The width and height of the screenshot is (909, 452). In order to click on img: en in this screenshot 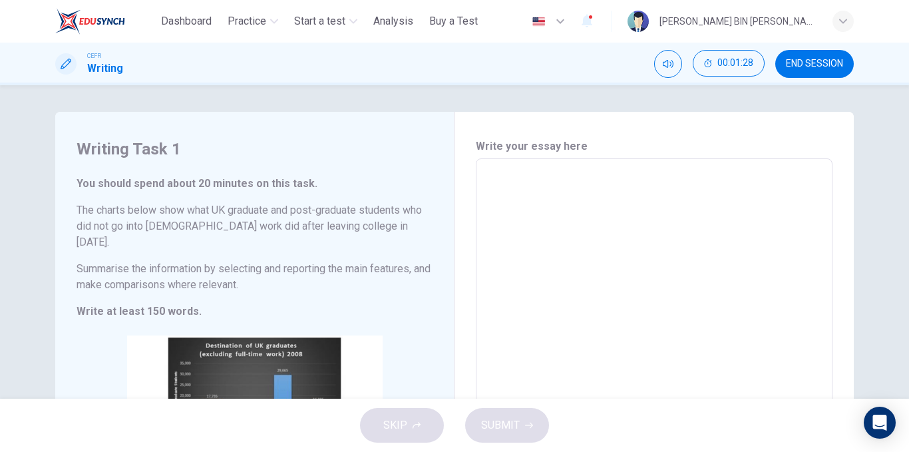, I will do `click(539, 21)`.